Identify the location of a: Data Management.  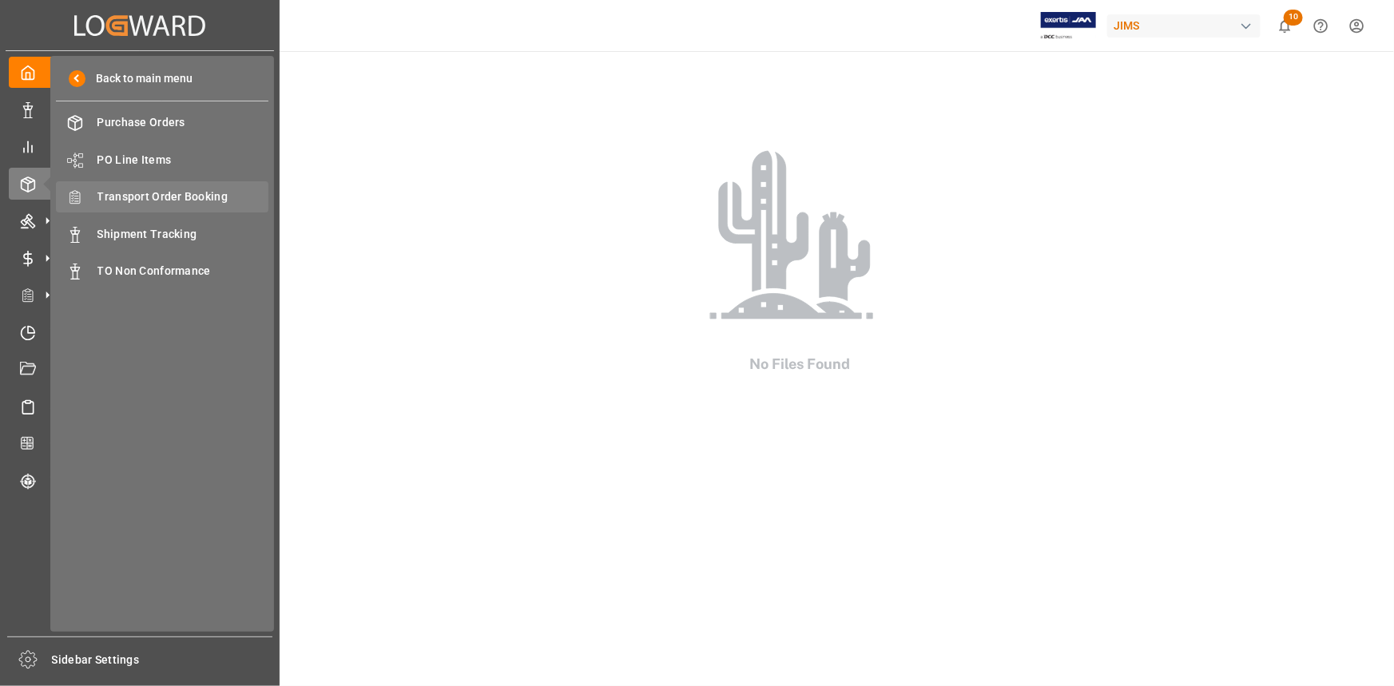
(140, 109).